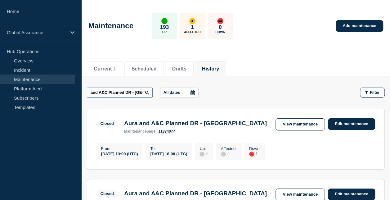 Image resolution: width=390 pixels, height=200 pixels. Describe the element at coordinates (135, 131) in the screenshot. I see `span: maintenance` at that location.